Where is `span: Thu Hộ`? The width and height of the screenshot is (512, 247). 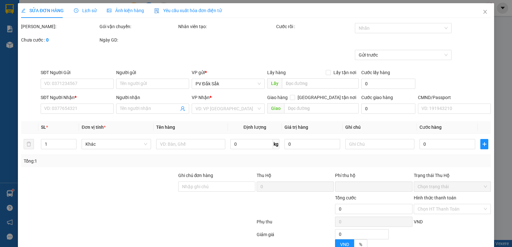 span: Thu Hộ is located at coordinates (264, 176).